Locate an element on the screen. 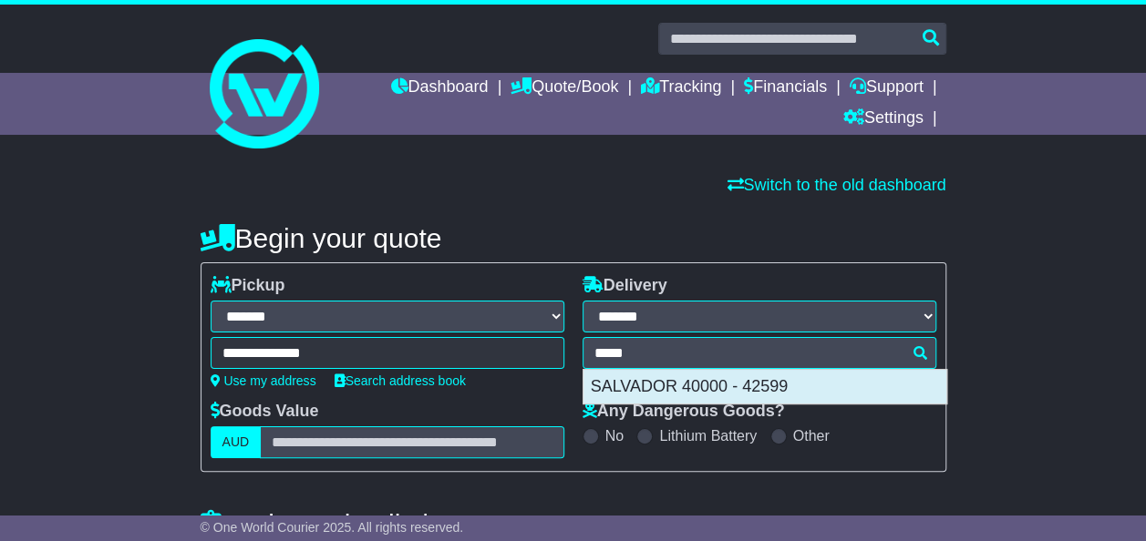 This screenshot has height=541, width=1146. a: Support is located at coordinates (886, 88).